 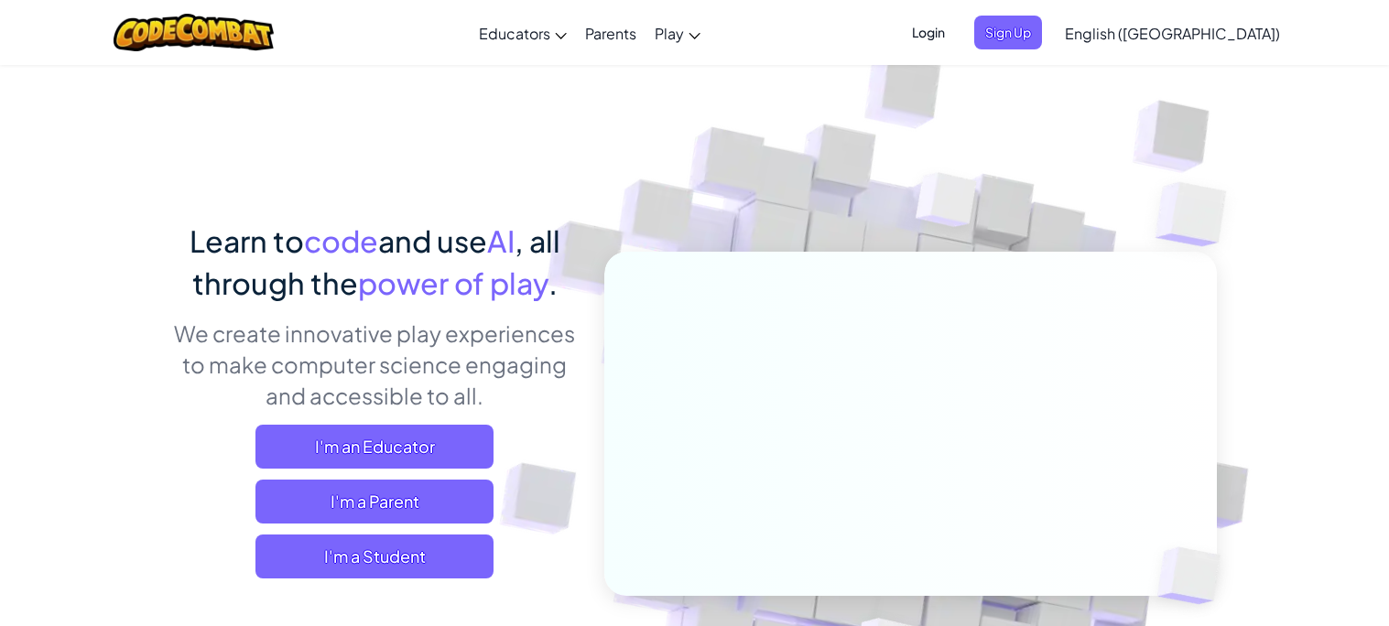 What do you see at coordinates (341, 241) in the screenshot?
I see `span: code` at bounding box center [341, 241].